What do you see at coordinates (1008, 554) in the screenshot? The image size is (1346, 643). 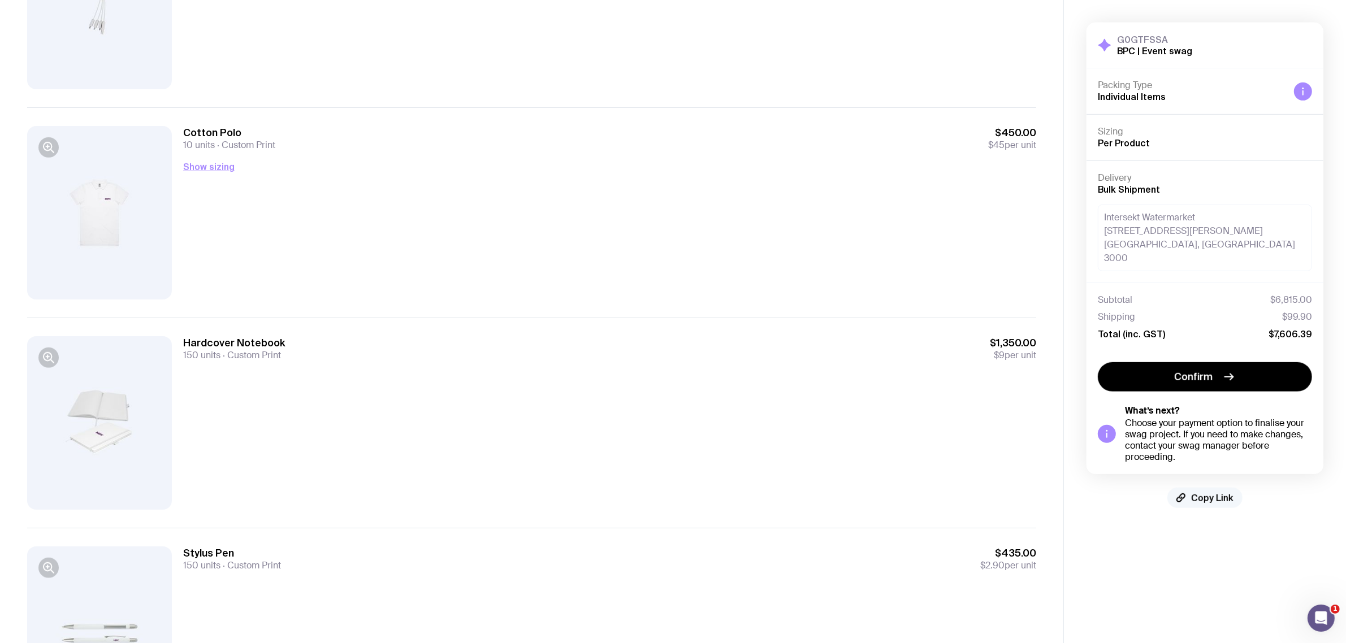 I see `span: $435.00` at bounding box center [1008, 554].